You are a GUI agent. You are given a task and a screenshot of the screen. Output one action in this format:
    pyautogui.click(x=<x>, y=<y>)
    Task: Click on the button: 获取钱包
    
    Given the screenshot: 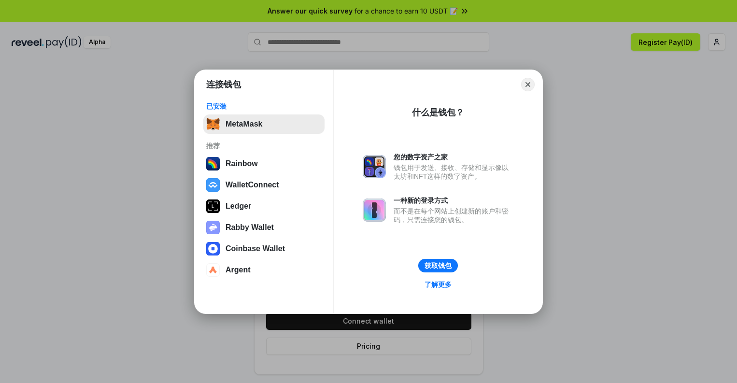 What is the action you would take?
    pyautogui.click(x=438, y=266)
    